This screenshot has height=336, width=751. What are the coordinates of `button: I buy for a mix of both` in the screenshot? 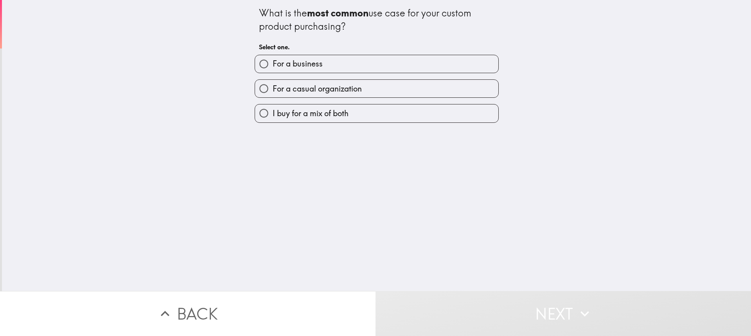 It's located at (377, 113).